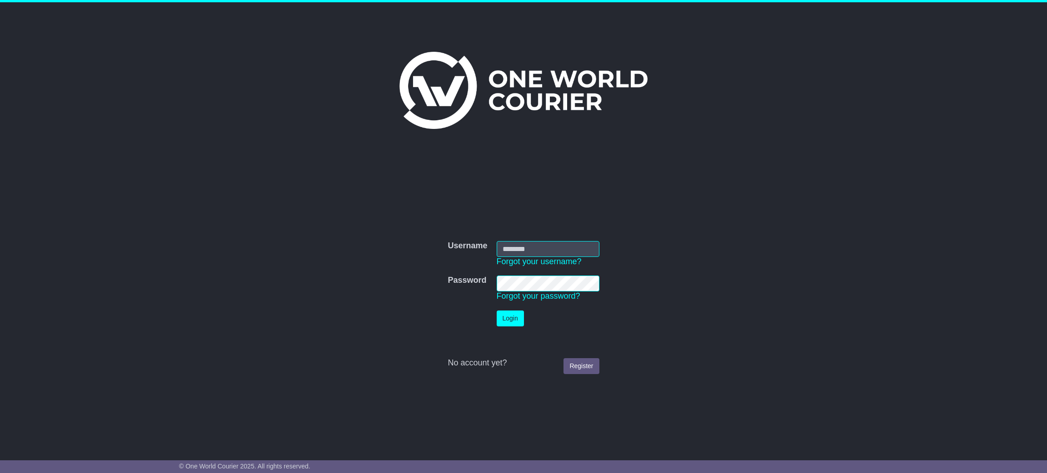  I want to click on button: Login, so click(510, 318).